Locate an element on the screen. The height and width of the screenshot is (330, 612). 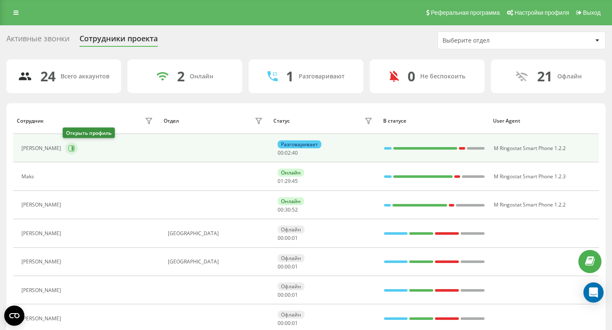
div: Открыть профиль is located at coordinates (89, 133).